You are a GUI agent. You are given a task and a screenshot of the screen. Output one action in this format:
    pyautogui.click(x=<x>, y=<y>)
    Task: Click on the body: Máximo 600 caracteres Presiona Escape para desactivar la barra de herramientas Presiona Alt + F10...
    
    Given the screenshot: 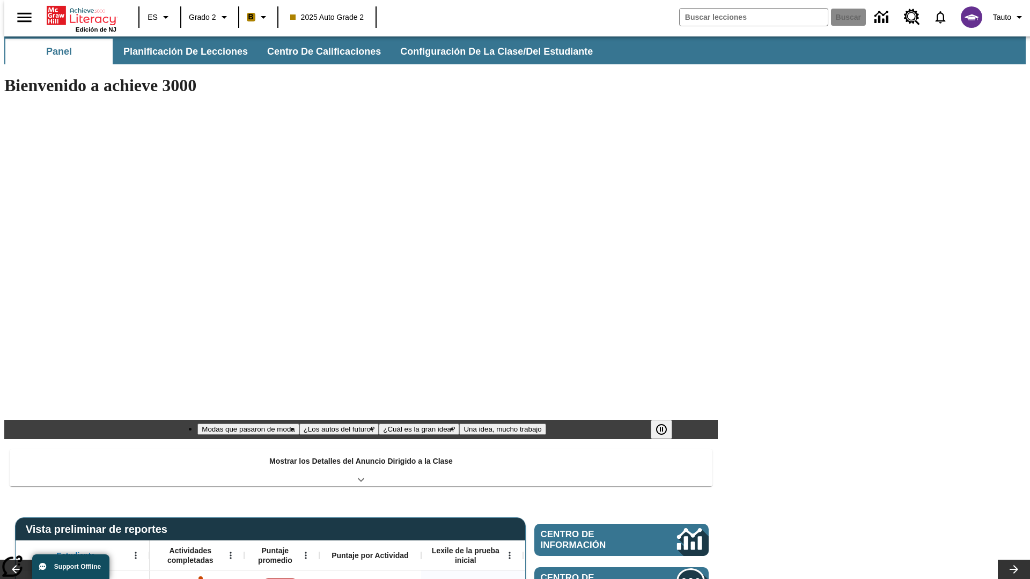 What is the action you would take?
    pyautogui.click(x=80, y=13)
    